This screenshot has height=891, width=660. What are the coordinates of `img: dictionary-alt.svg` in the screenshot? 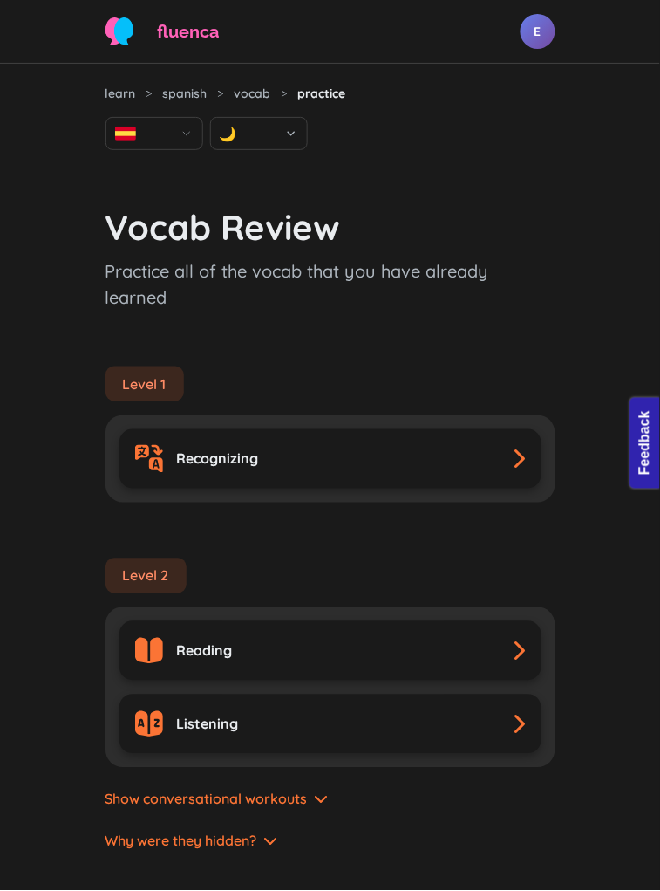 It's located at (149, 724).